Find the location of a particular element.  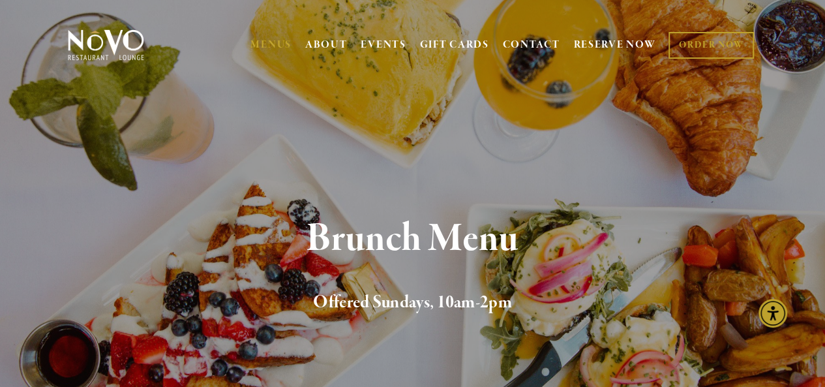

img: Novo Restaurant &amp; Lounge is located at coordinates (106, 45).